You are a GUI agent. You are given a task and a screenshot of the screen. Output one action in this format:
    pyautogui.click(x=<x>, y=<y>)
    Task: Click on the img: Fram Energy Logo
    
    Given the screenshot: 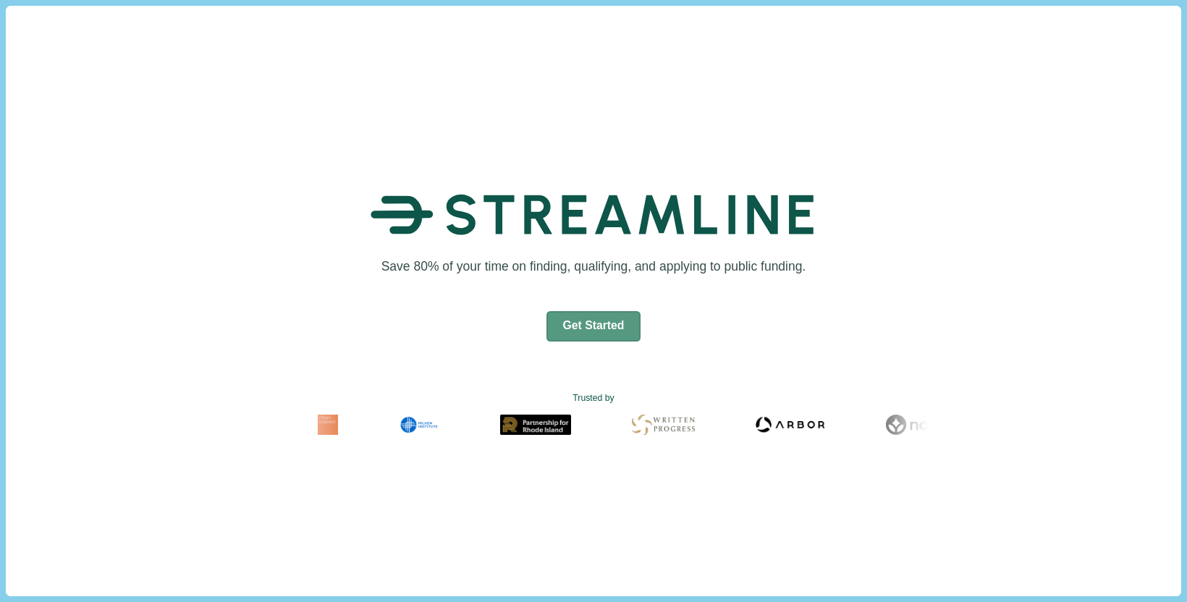 What is the action you would take?
    pyautogui.click(x=328, y=425)
    